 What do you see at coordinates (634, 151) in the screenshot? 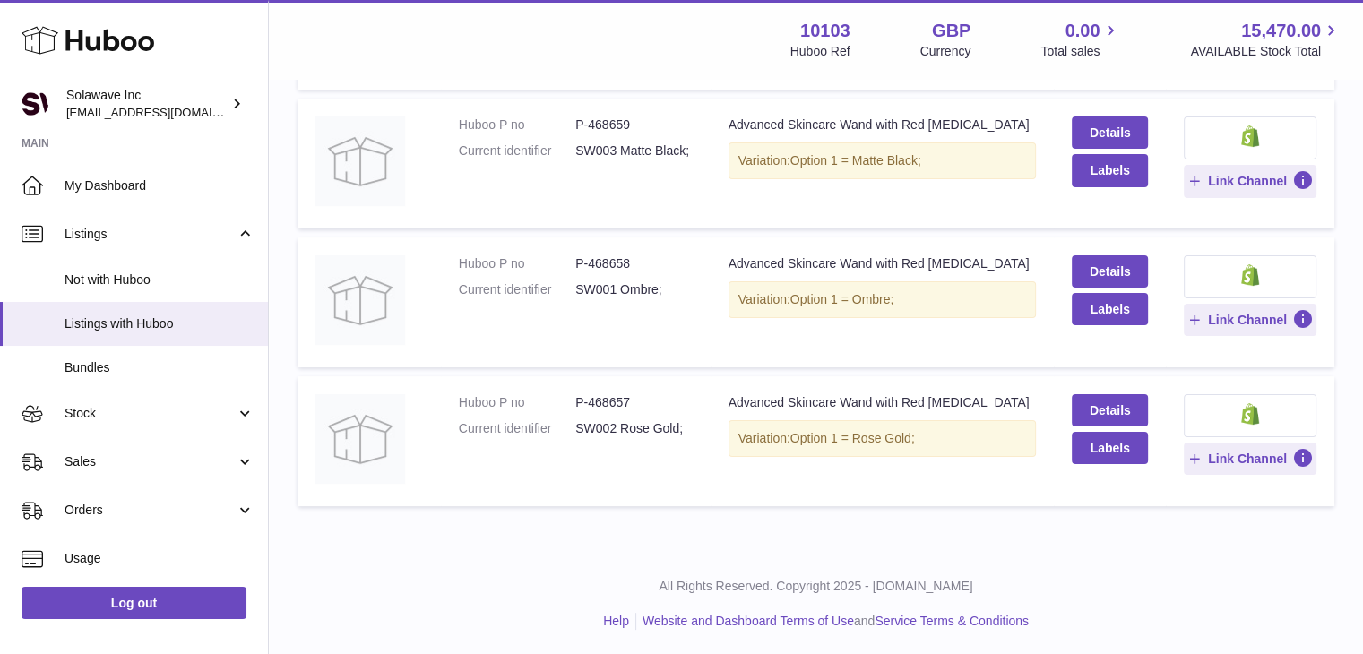
I see `dd: SW003 Matte Black;` at bounding box center [634, 151].